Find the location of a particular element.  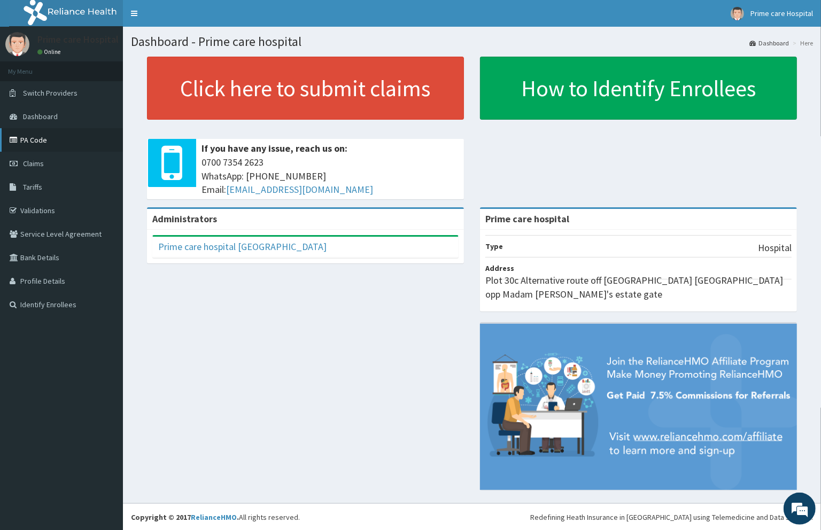

span: Dashboard is located at coordinates (40, 116).